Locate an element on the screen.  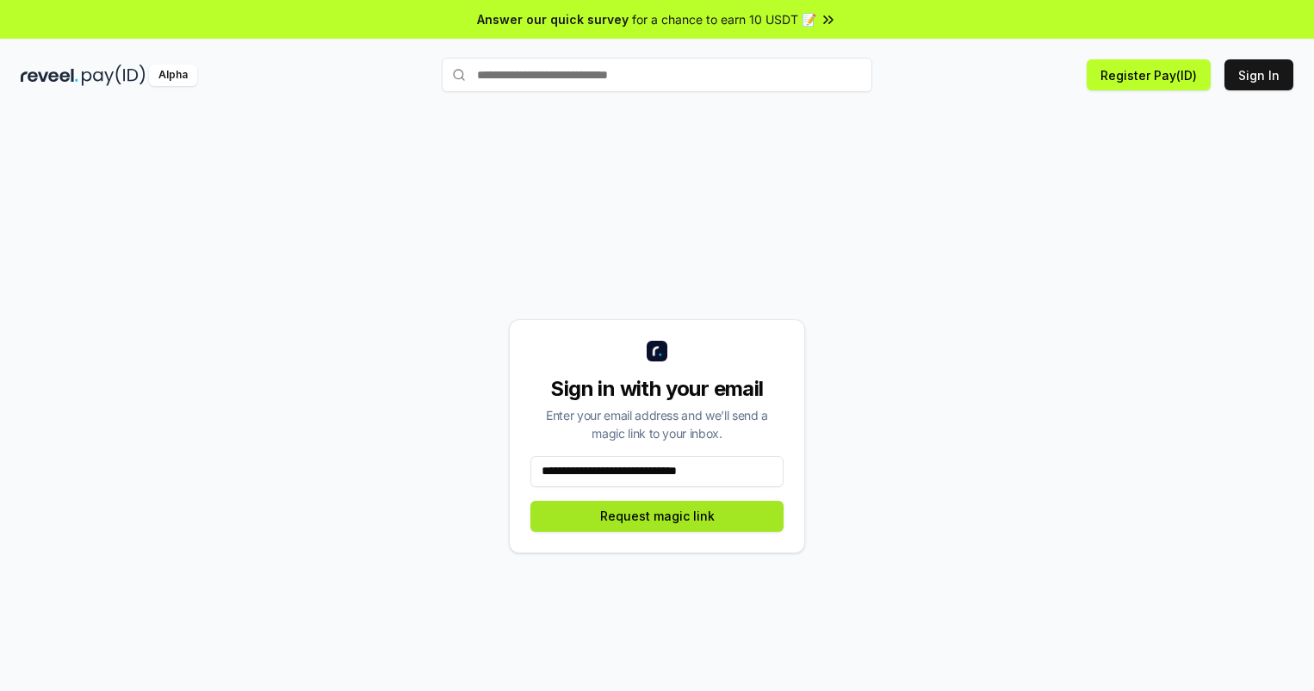
div: Alpha is located at coordinates (173, 75).